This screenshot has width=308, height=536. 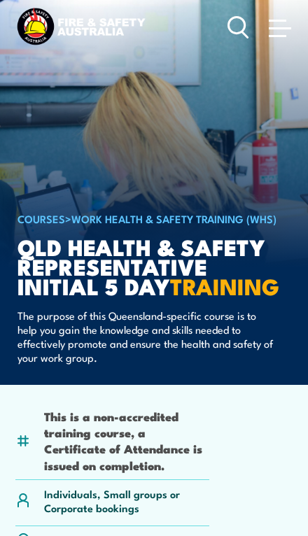 What do you see at coordinates (127, 441) in the screenshot?
I see `li: This is a non-accredited training course, a Certificate of Attendance is issued on completion.` at bounding box center [127, 441].